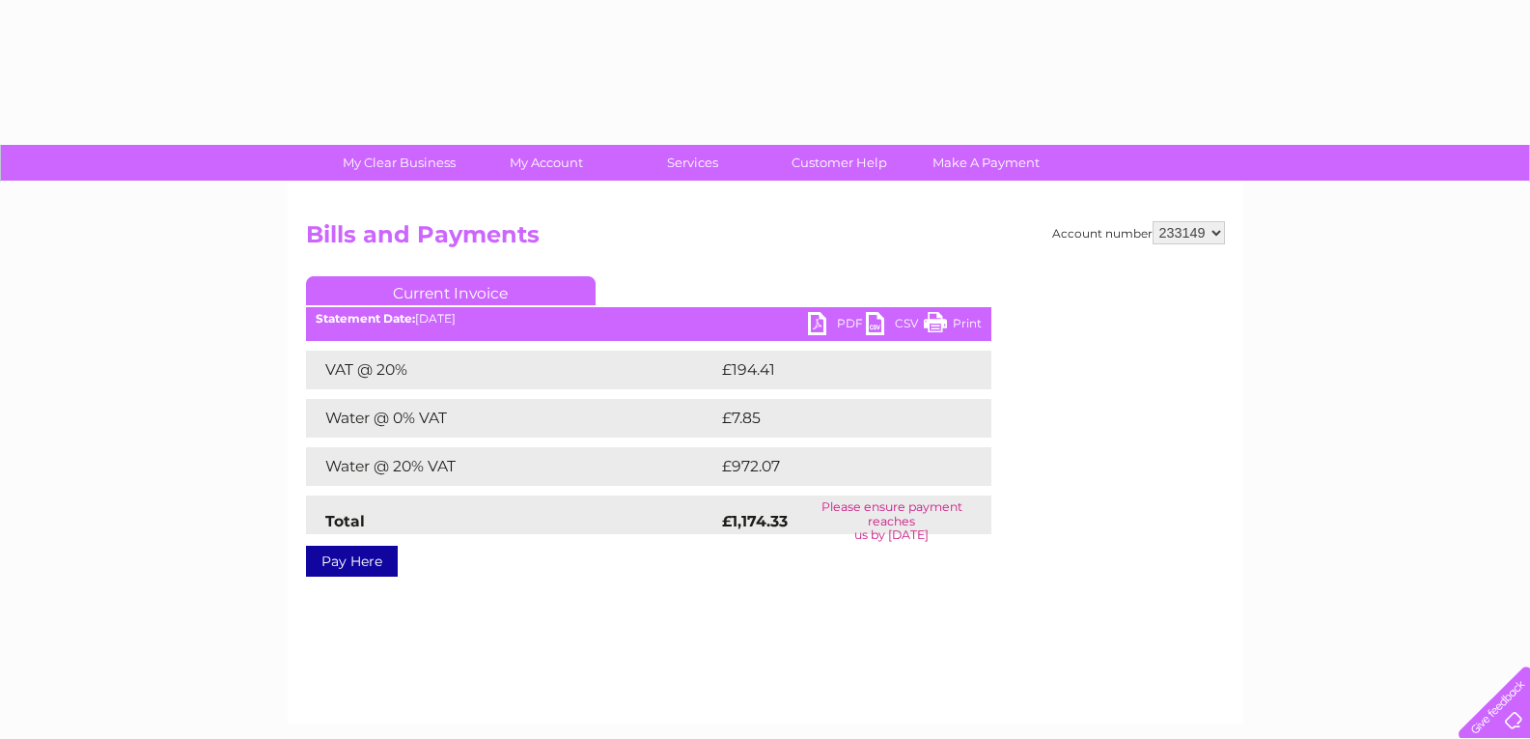  I want to click on a: Make A Payment, so click(986, 162).